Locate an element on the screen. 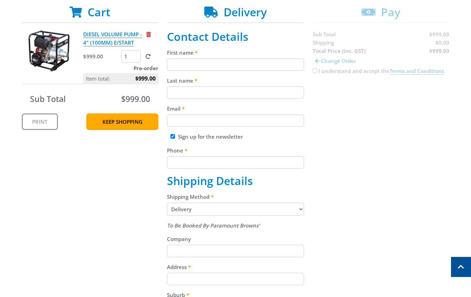 The width and height of the screenshot is (471, 297). label: First name is located at coordinates (235, 52).